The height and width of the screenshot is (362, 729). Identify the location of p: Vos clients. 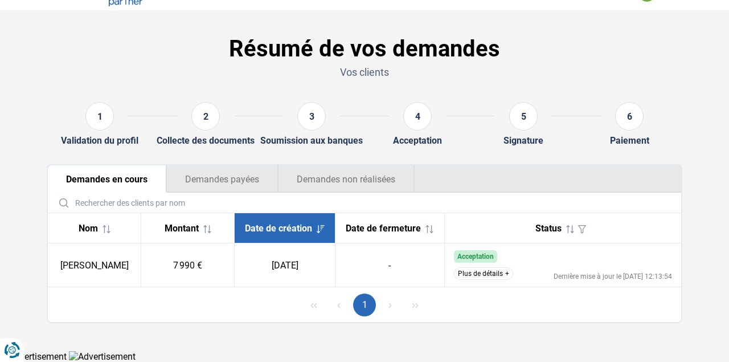
(365, 72).